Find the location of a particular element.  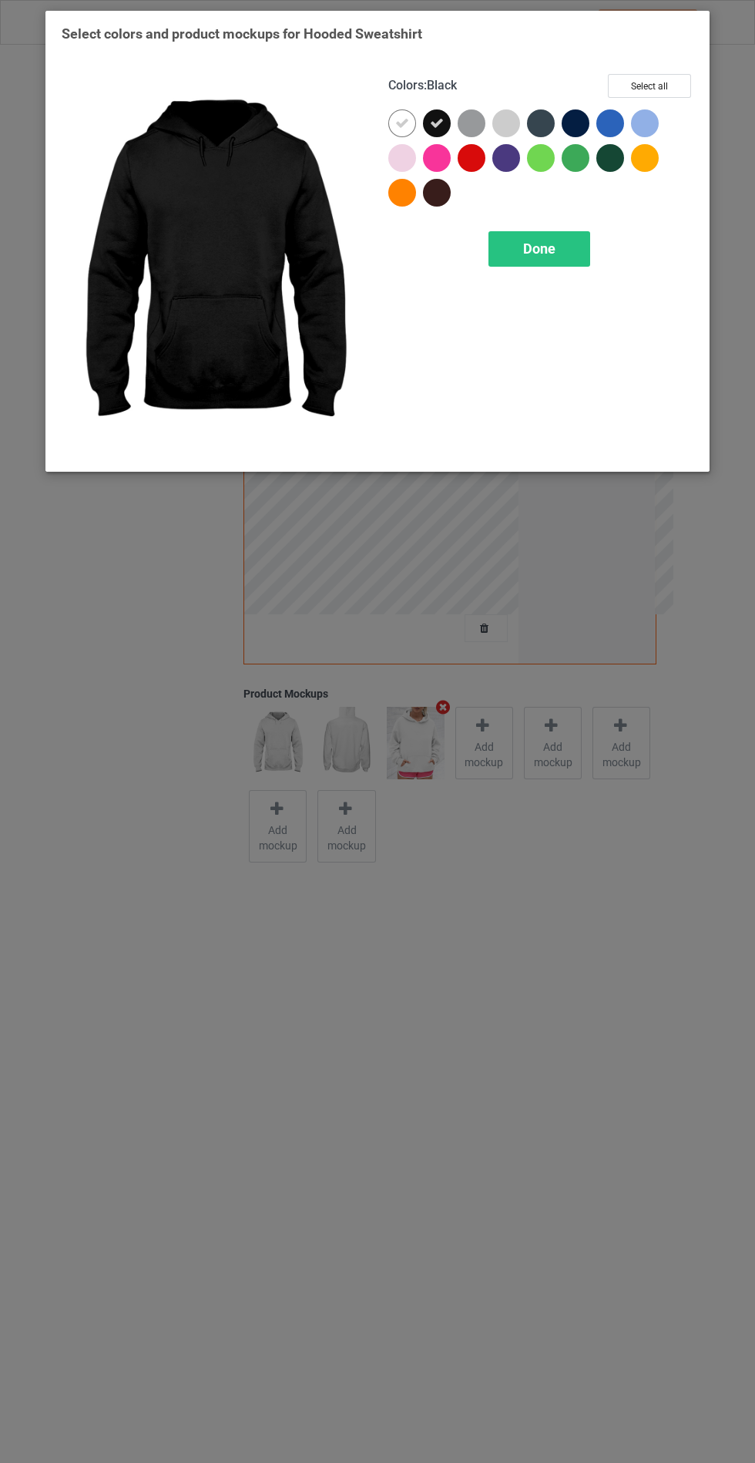

span: Done is located at coordinates (539, 248).